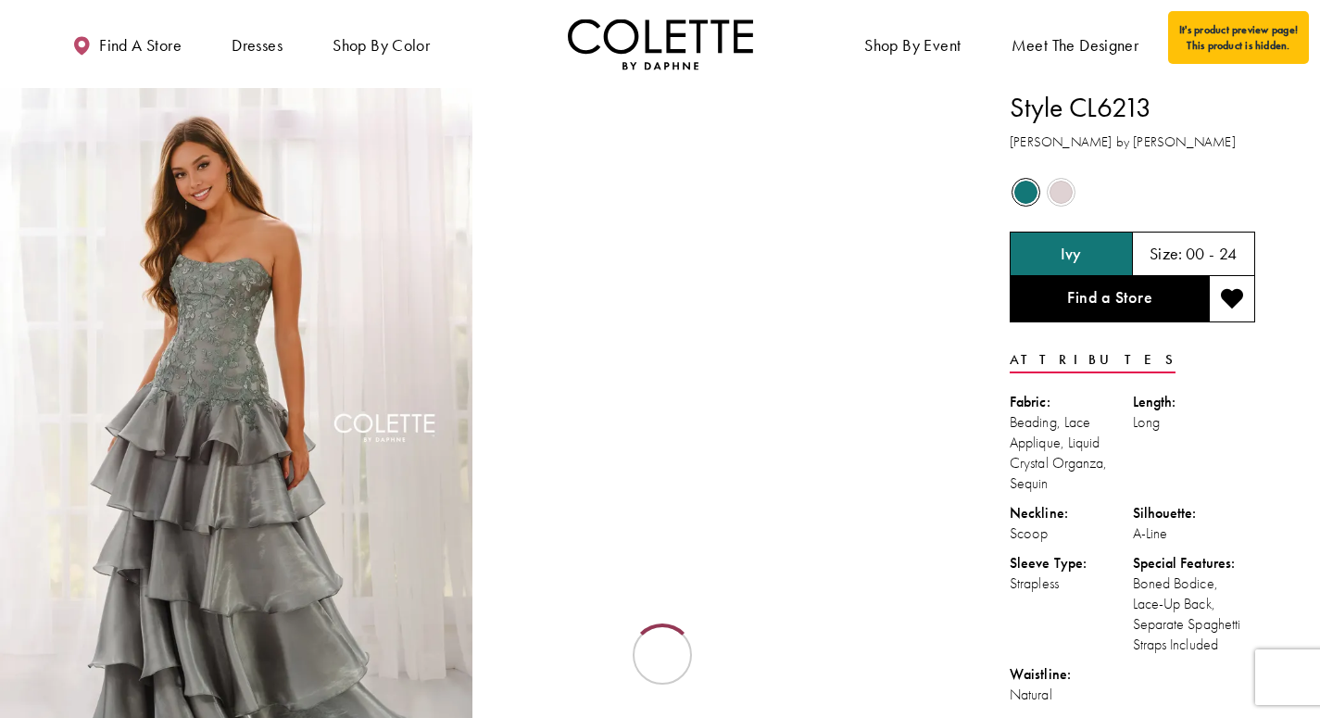 The image size is (1320, 718). I want to click on div: Product color controls state depends on size chosen, so click(1132, 193).